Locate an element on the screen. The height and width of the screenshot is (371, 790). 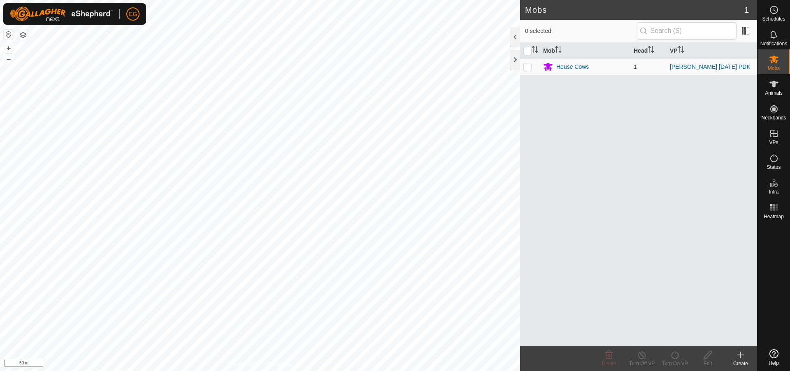
button: Map Layers is located at coordinates (23, 35).